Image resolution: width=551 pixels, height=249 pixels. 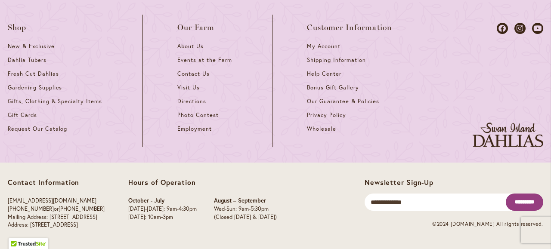 I want to click on span: Customer Information, so click(x=350, y=28).